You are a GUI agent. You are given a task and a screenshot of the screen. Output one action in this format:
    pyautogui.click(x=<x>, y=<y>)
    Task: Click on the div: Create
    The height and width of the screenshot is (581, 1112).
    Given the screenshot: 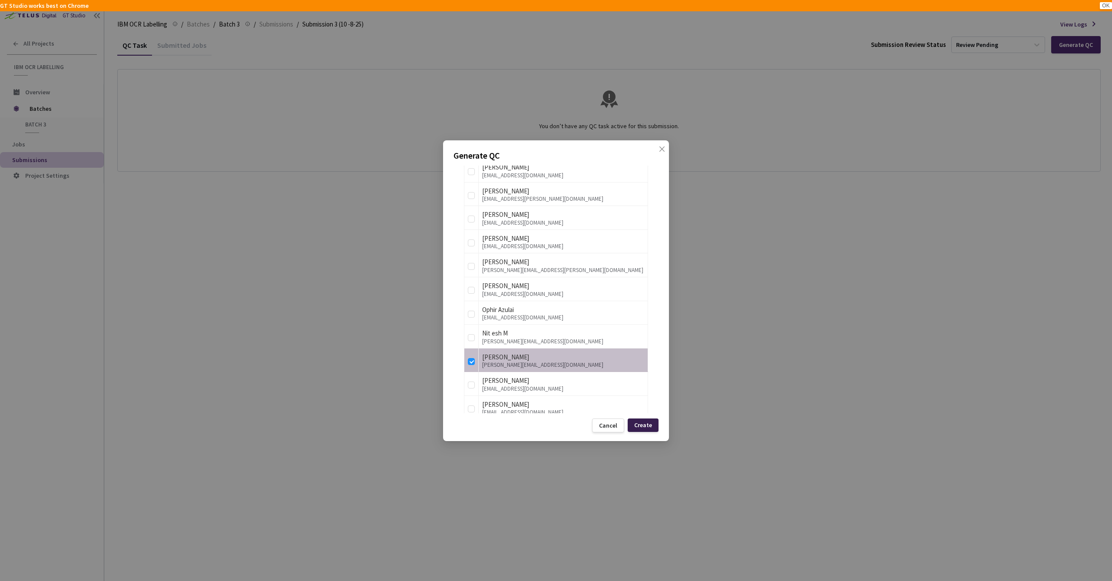 What is the action you would take?
    pyautogui.click(x=643, y=425)
    